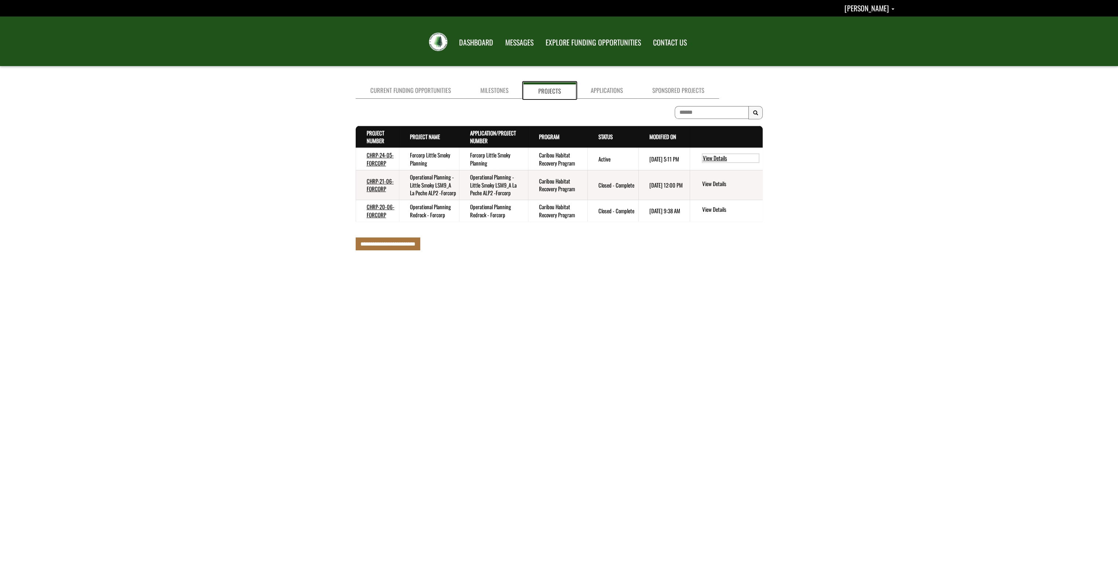  I want to click on a: MESSAGES, so click(519, 43).